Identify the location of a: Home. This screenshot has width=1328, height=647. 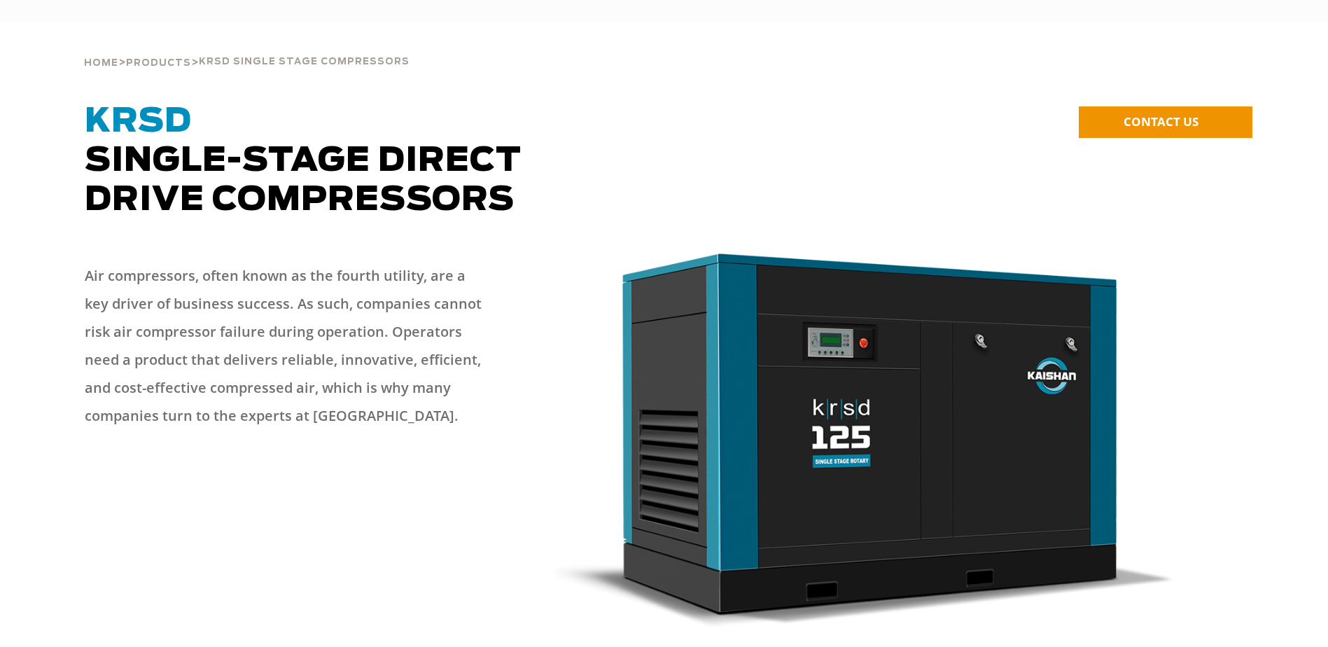
(101, 62).